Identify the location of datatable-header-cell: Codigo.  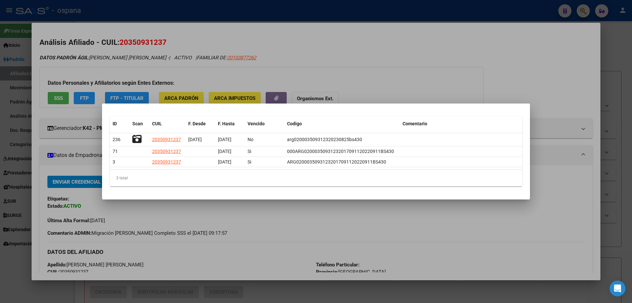
(342, 123).